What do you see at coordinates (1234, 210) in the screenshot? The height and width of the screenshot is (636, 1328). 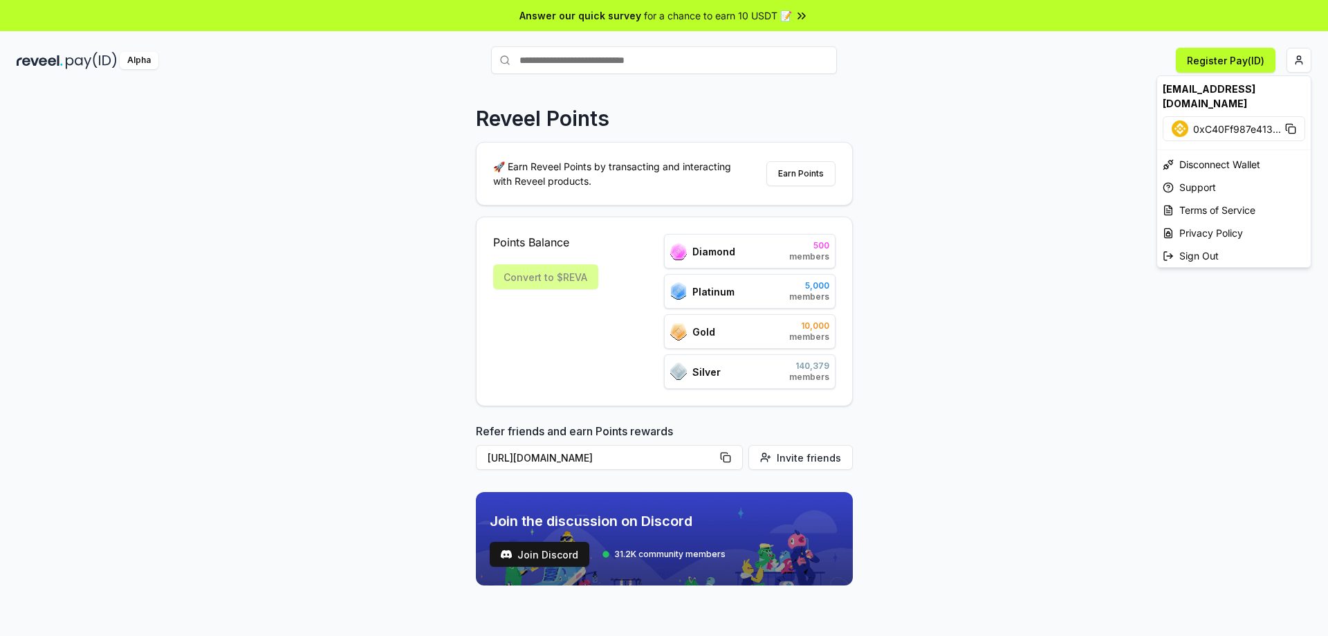 I see `div: Terms of Service` at bounding box center [1234, 210].